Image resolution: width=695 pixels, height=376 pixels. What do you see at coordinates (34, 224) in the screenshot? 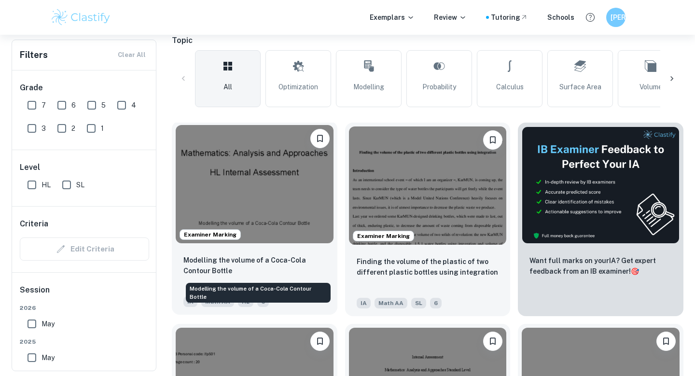
I see `h6: Criteria` at bounding box center [34, 224].